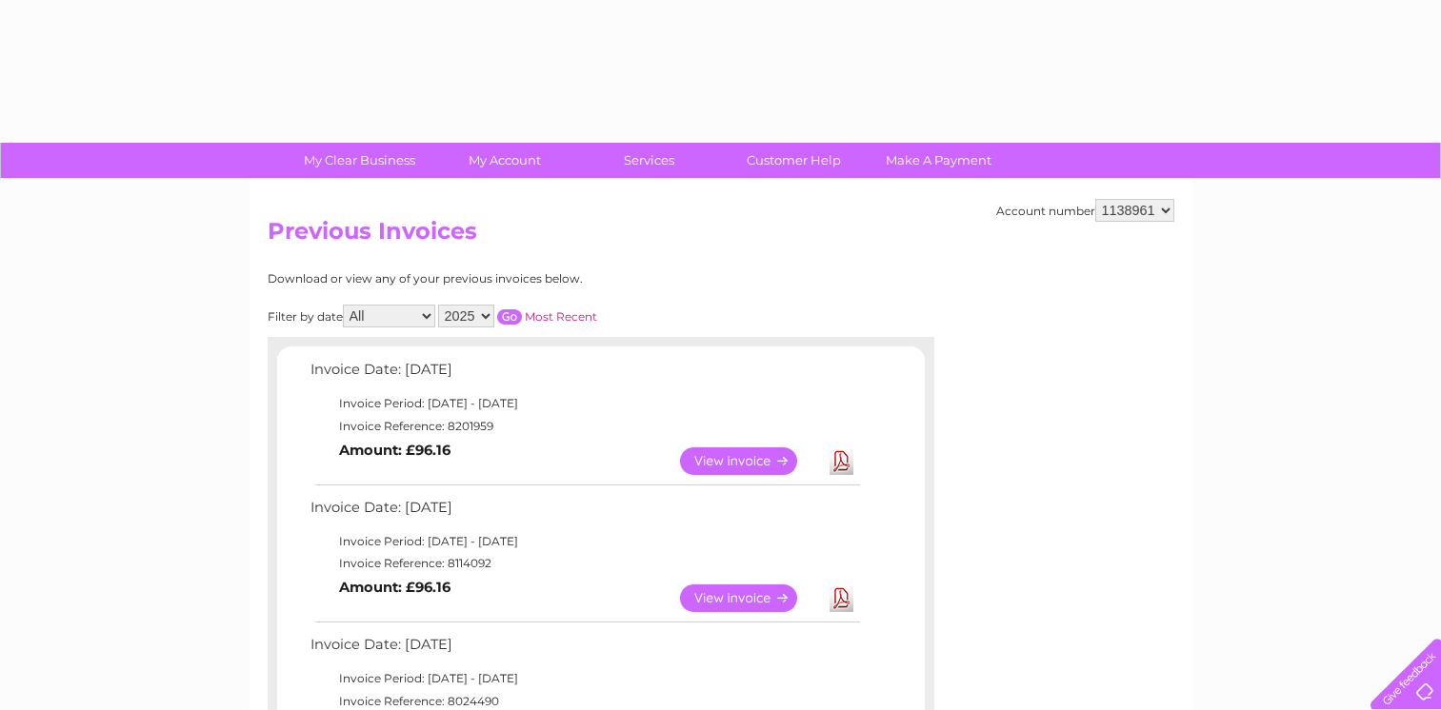 This screenshot has width=1441, height=710. What do you see at coordinates (793, 160) in the screenshot?
I see `a: Customer Help` at bounding box center [793, 160].